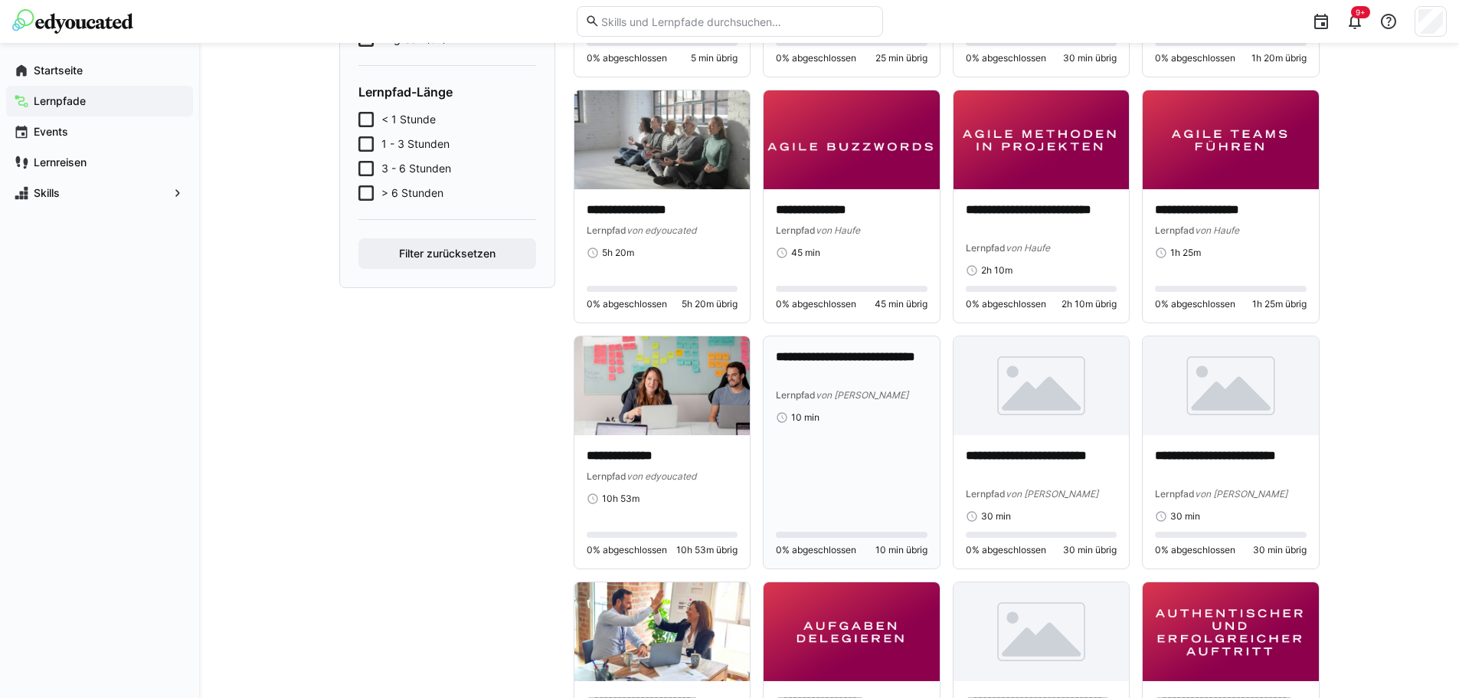  I want to click on span: 10h 53m, so click(621, 499).